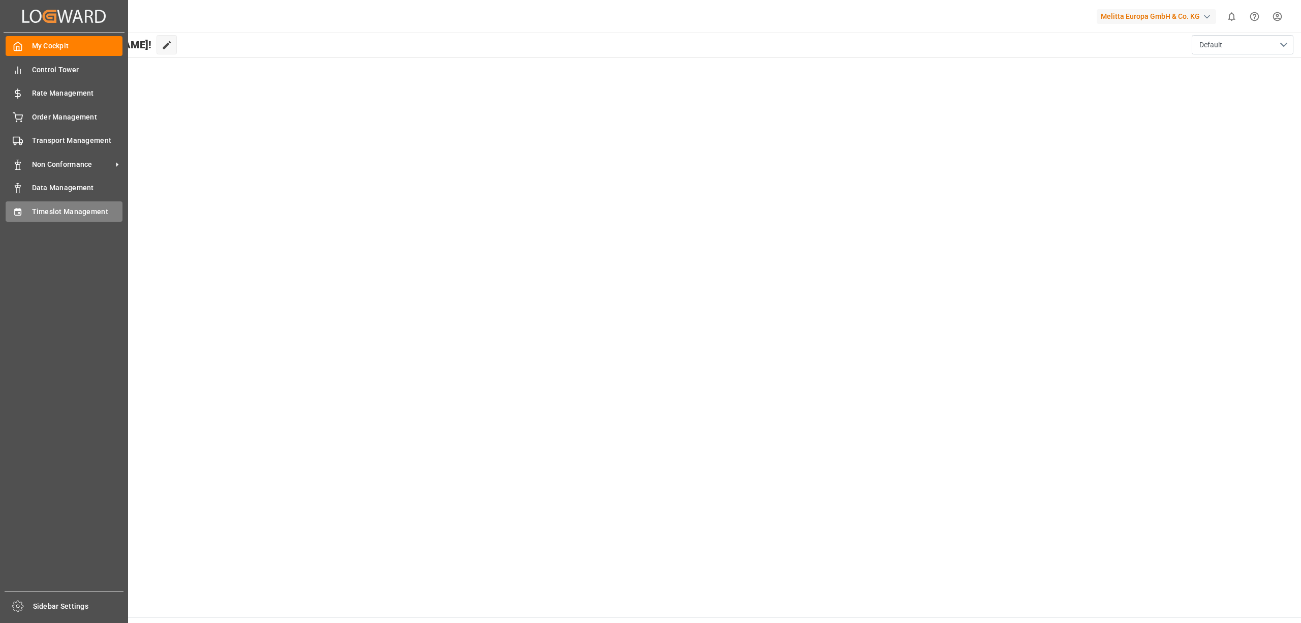 The width and height of the screenshot is (1301, 623). What do you see at coordinates (77, 70) in the screenshot?
I see `span: Control Tower` at bounding box center [77, 70].